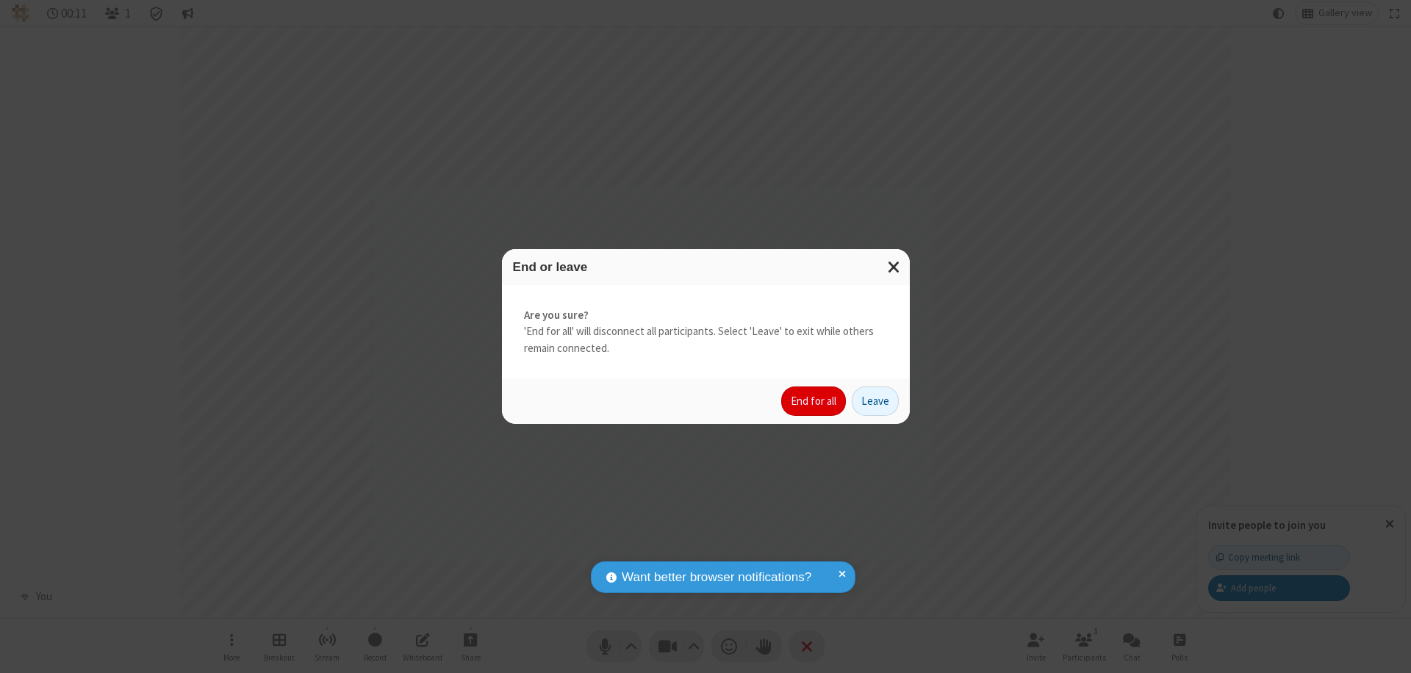  Describe the element at coordinates (716, 578) in the screenshot. I see `span: Want better browser notifications?` at that location.